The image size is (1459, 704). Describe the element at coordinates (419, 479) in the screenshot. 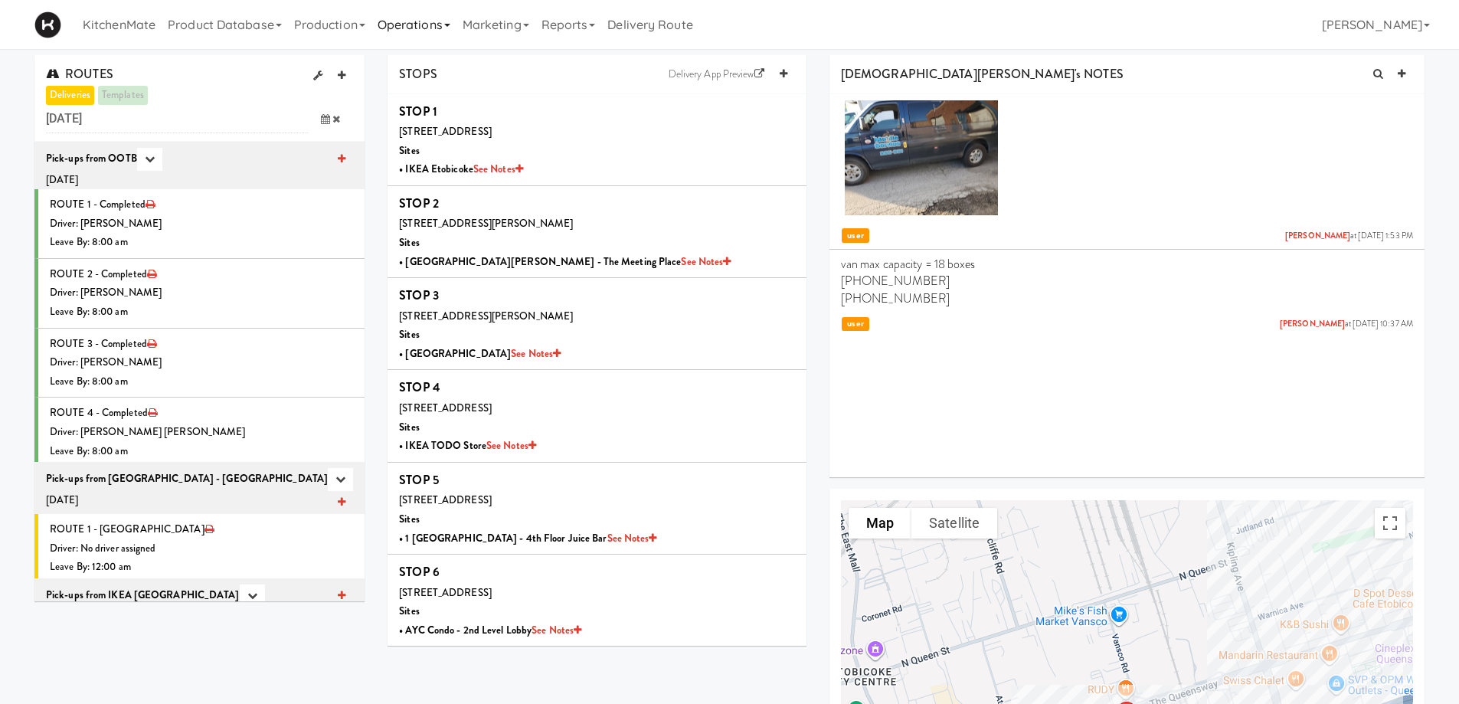

I see `b: STOP 5` at that location.